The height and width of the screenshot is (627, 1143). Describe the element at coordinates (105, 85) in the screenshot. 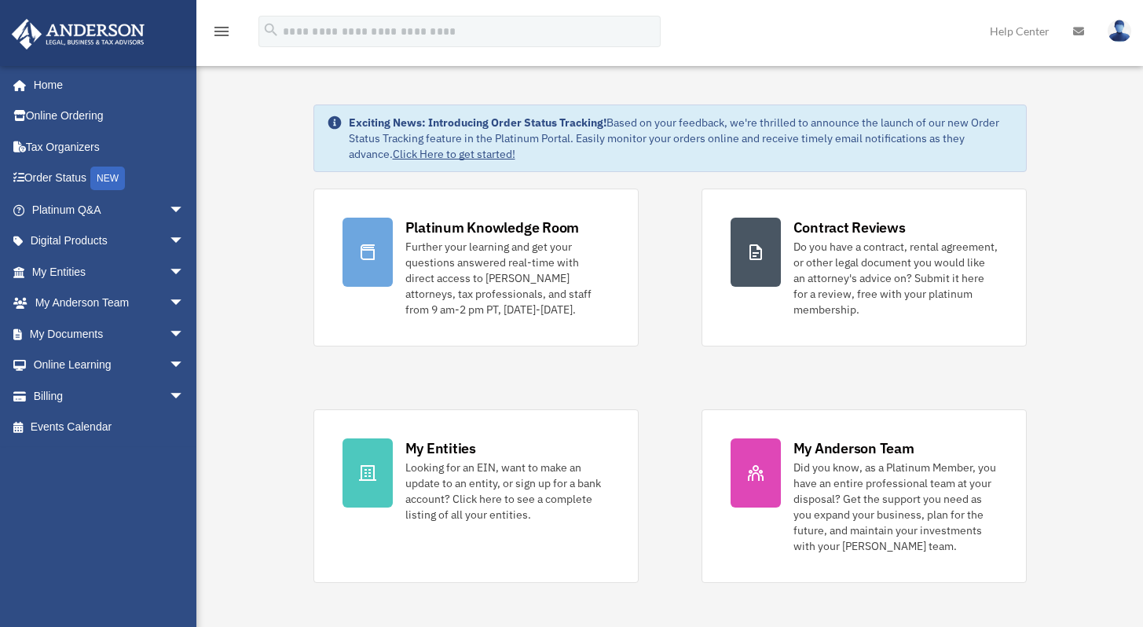

I see `a: Home` at that location.